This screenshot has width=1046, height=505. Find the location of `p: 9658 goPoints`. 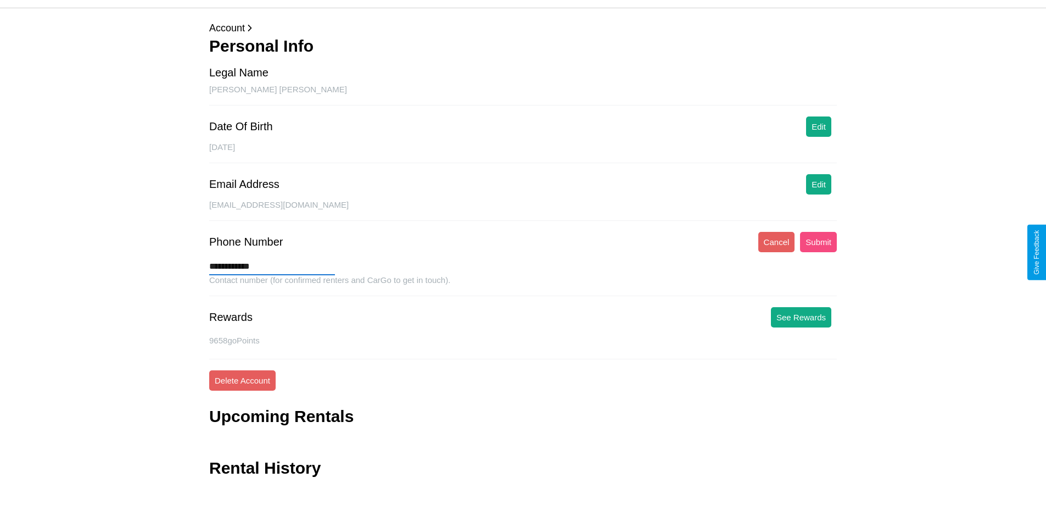

p: 9658 goPoints is located at coordinates (523, 340).